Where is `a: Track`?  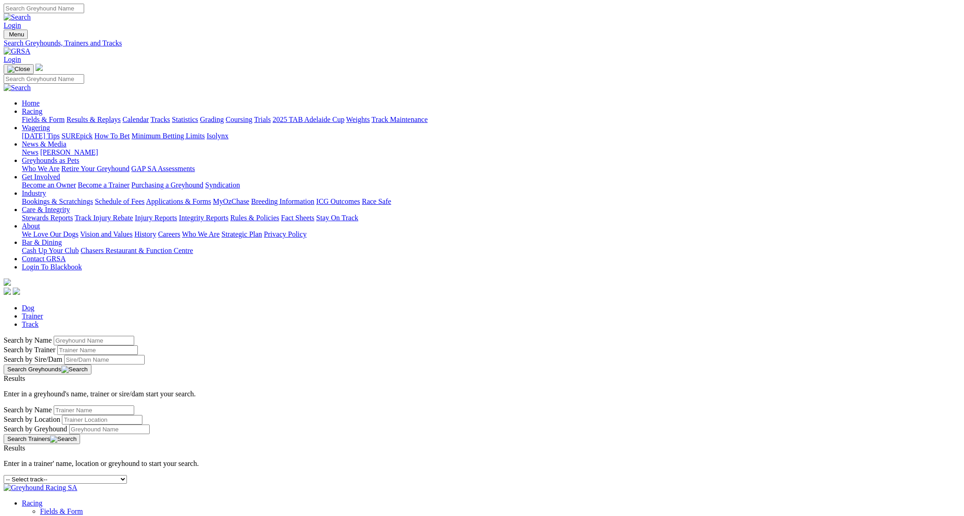
a: Track is located at coordinates (30, 324).